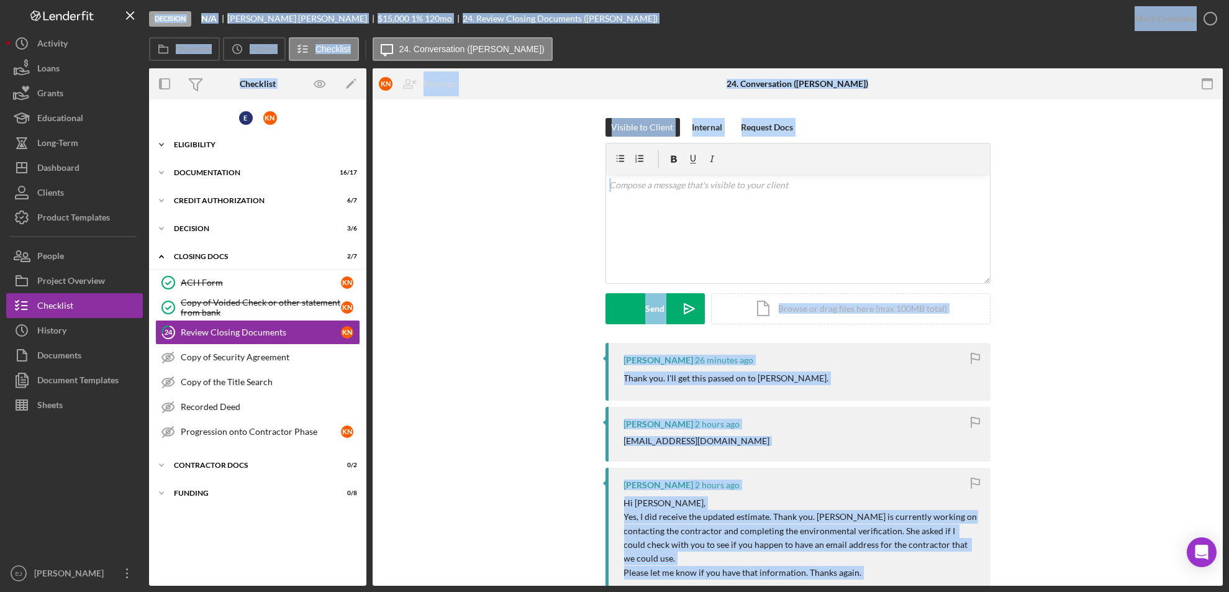 This screenshot has width=1229, height=592. I want to click on a: Checklist, so click(75, 305).